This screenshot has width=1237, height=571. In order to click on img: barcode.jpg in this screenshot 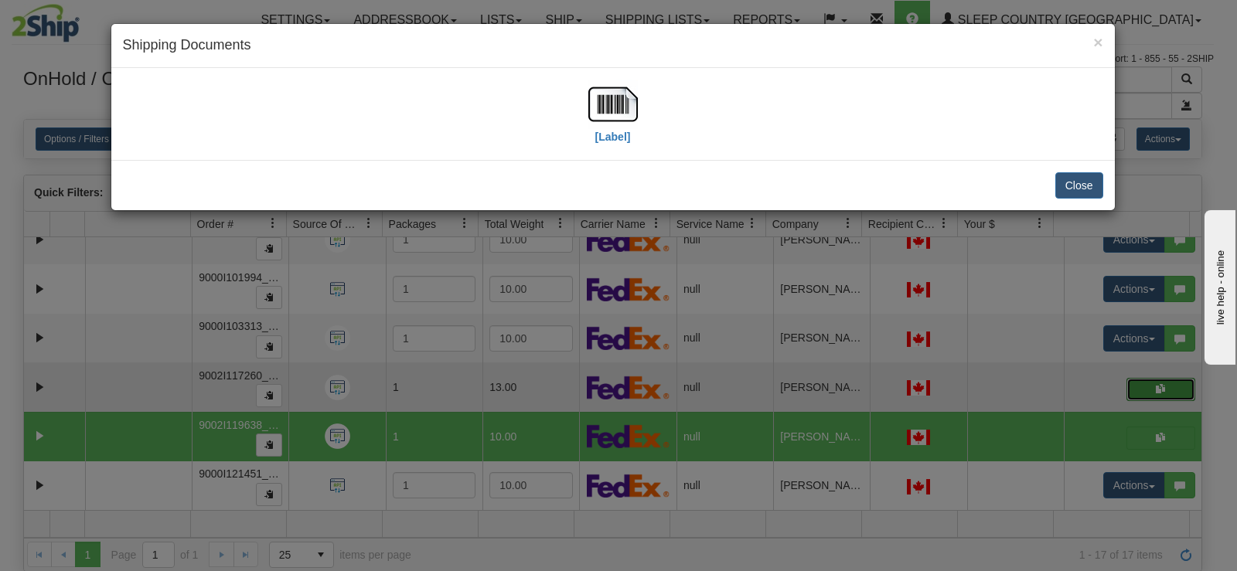, I will do `click(613, 104)`.